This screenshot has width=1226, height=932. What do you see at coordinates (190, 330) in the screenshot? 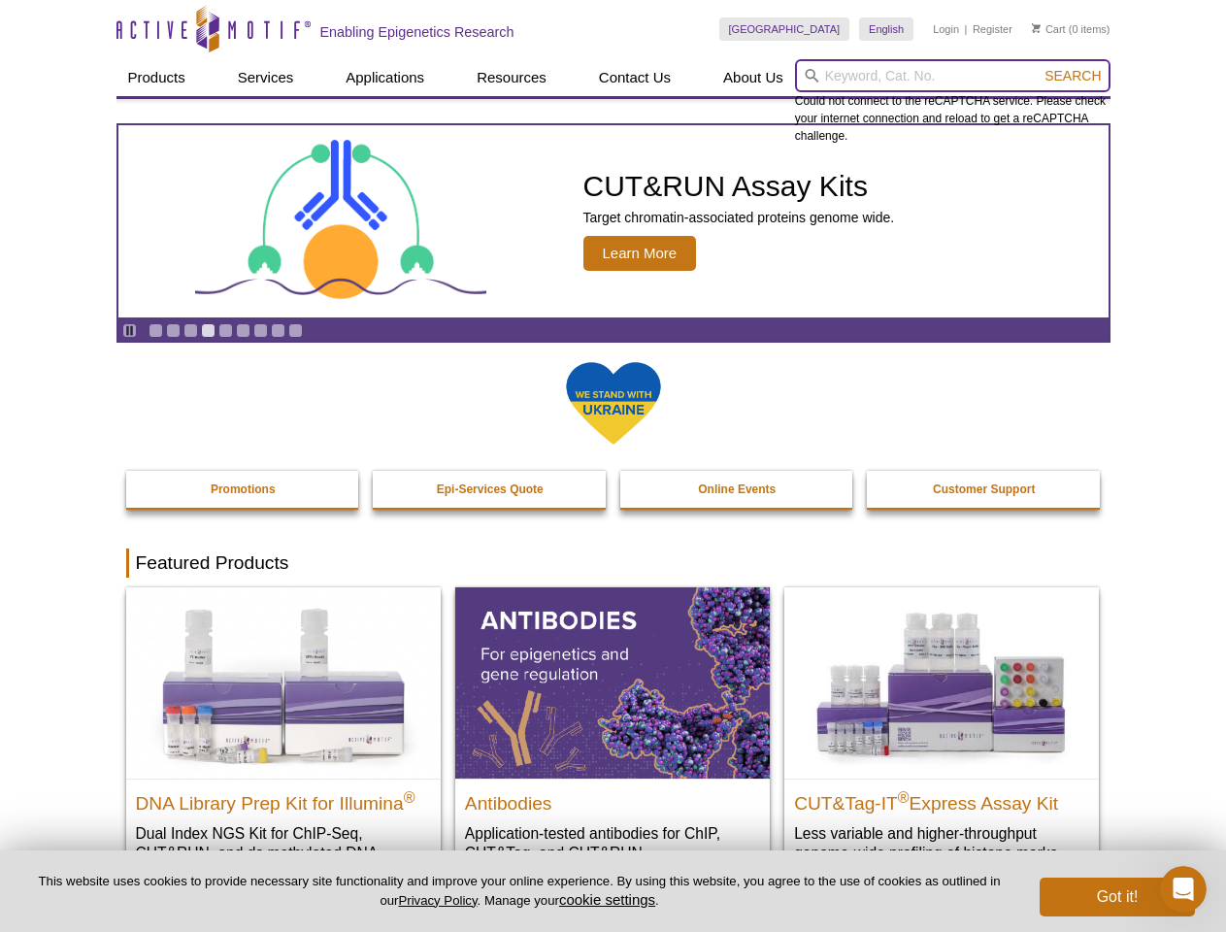
I see `a: Go to slide 3` at bounding box center [190, 330].